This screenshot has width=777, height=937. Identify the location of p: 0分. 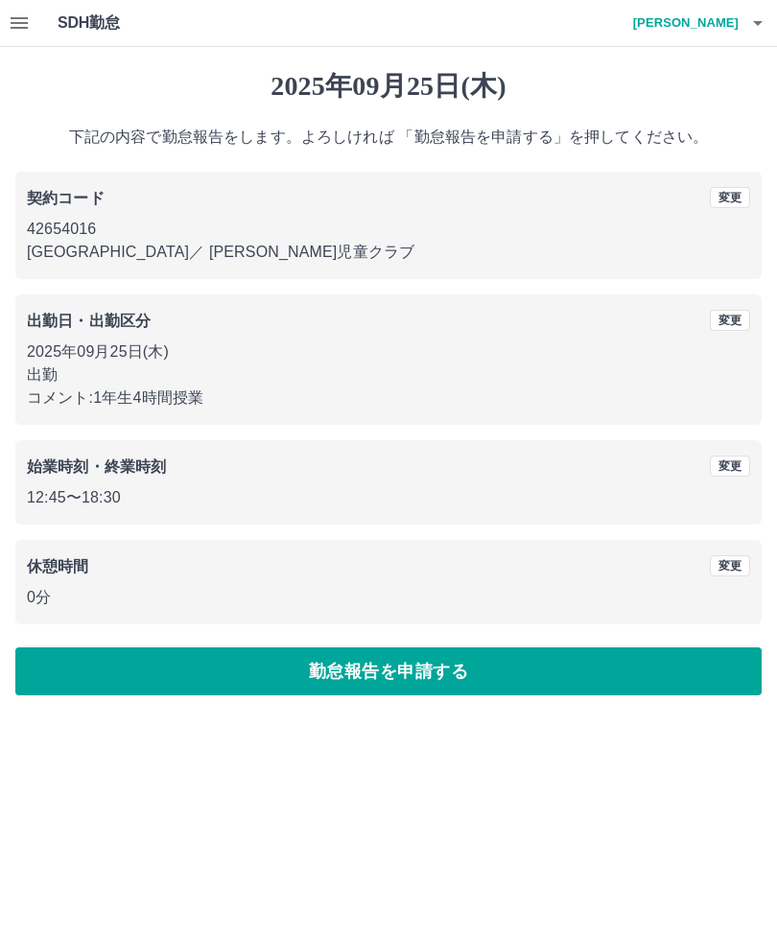
(388, 598).